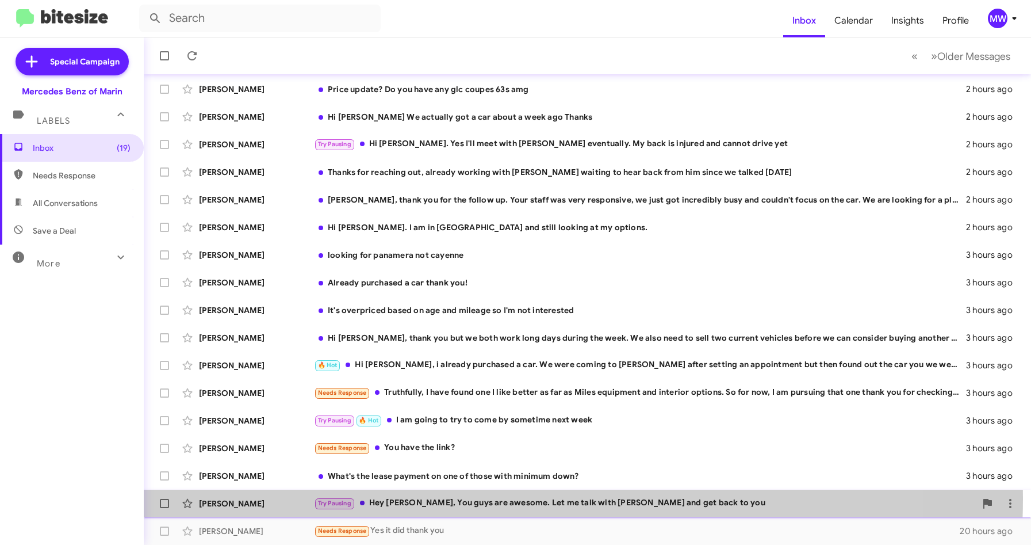  Describe the element at coordinates (85, 62) in the screenshot. I see `span: Special Campaign` at that location.